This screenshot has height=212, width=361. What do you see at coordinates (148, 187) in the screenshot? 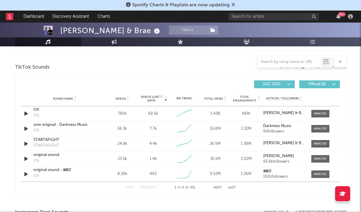
I see `button: Previous` at bounding box center [148, 187].